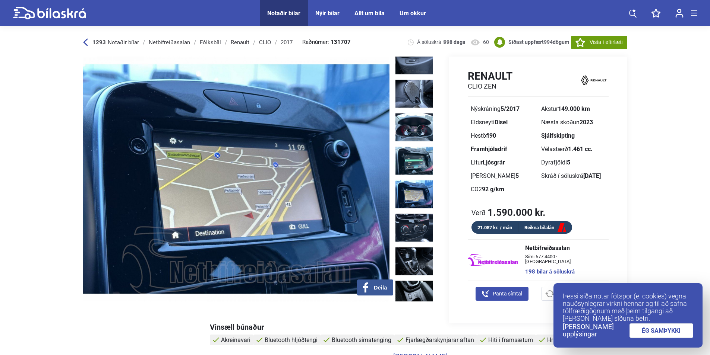 The width and height of the screenshot is (710, 355). Describe the element at coordinates (326, 42) in the screenshot. I see `span: Raðnúmer:` at that location.